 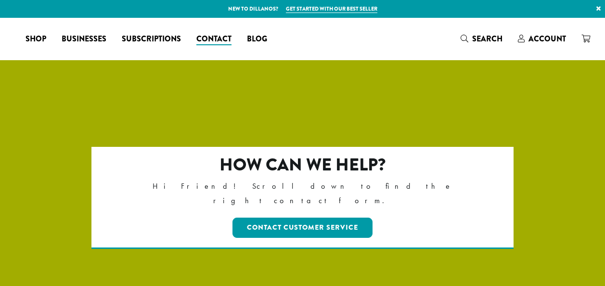 What do you see at coordinates (257, 39) in the screenshot?
I see `span: Blog` at bounding box center [257, 39].